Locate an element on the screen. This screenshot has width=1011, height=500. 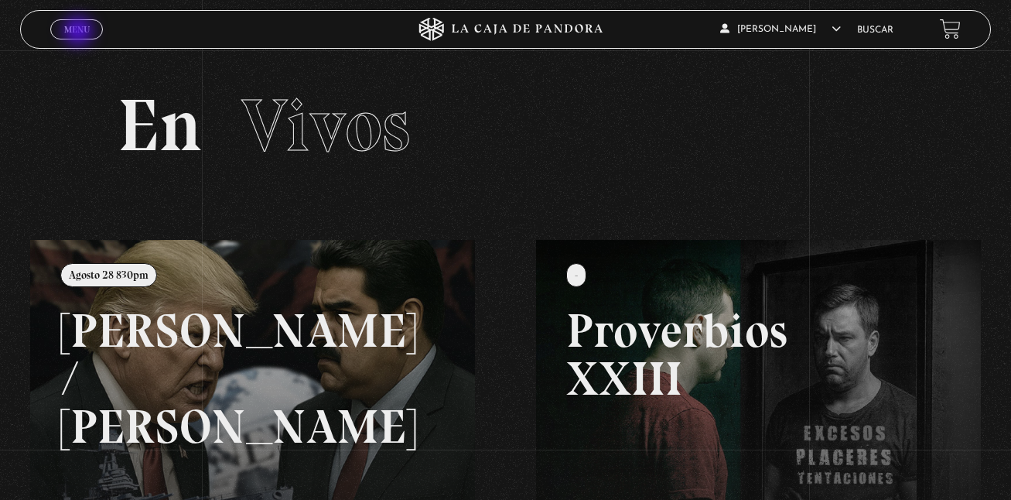
a: View your shopping cart is located at coordinates (950, 29).